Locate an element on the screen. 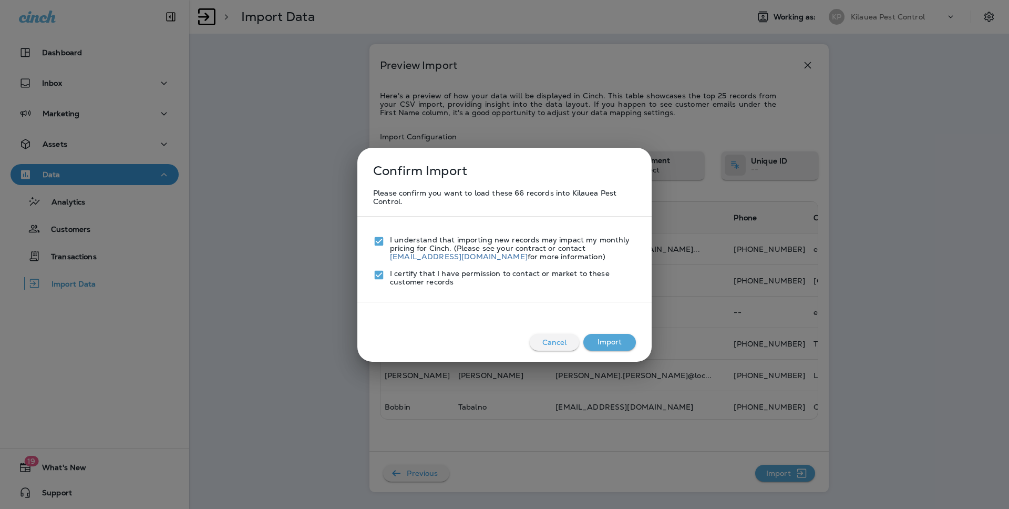 This screenshot has width=1009, height=509. p: Please confirm you want to load these 66 records into Kilauea Pest Control. is located at coordinates (504, 197).